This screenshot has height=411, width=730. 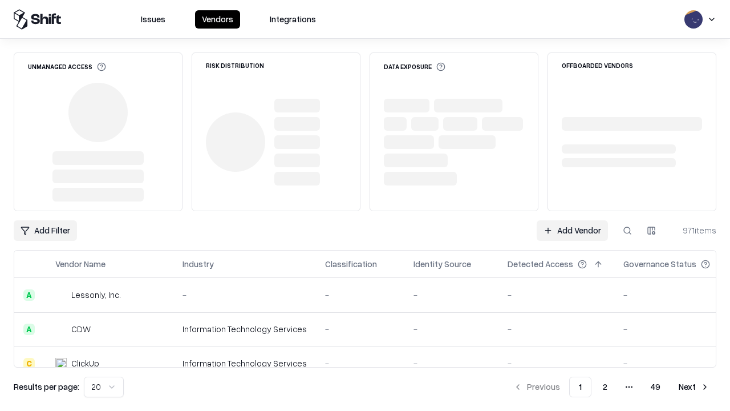 What do you see at coordinates (46, 386) in the screenshot?
I see `p: Results per page:` at bounding box center [46, 386].